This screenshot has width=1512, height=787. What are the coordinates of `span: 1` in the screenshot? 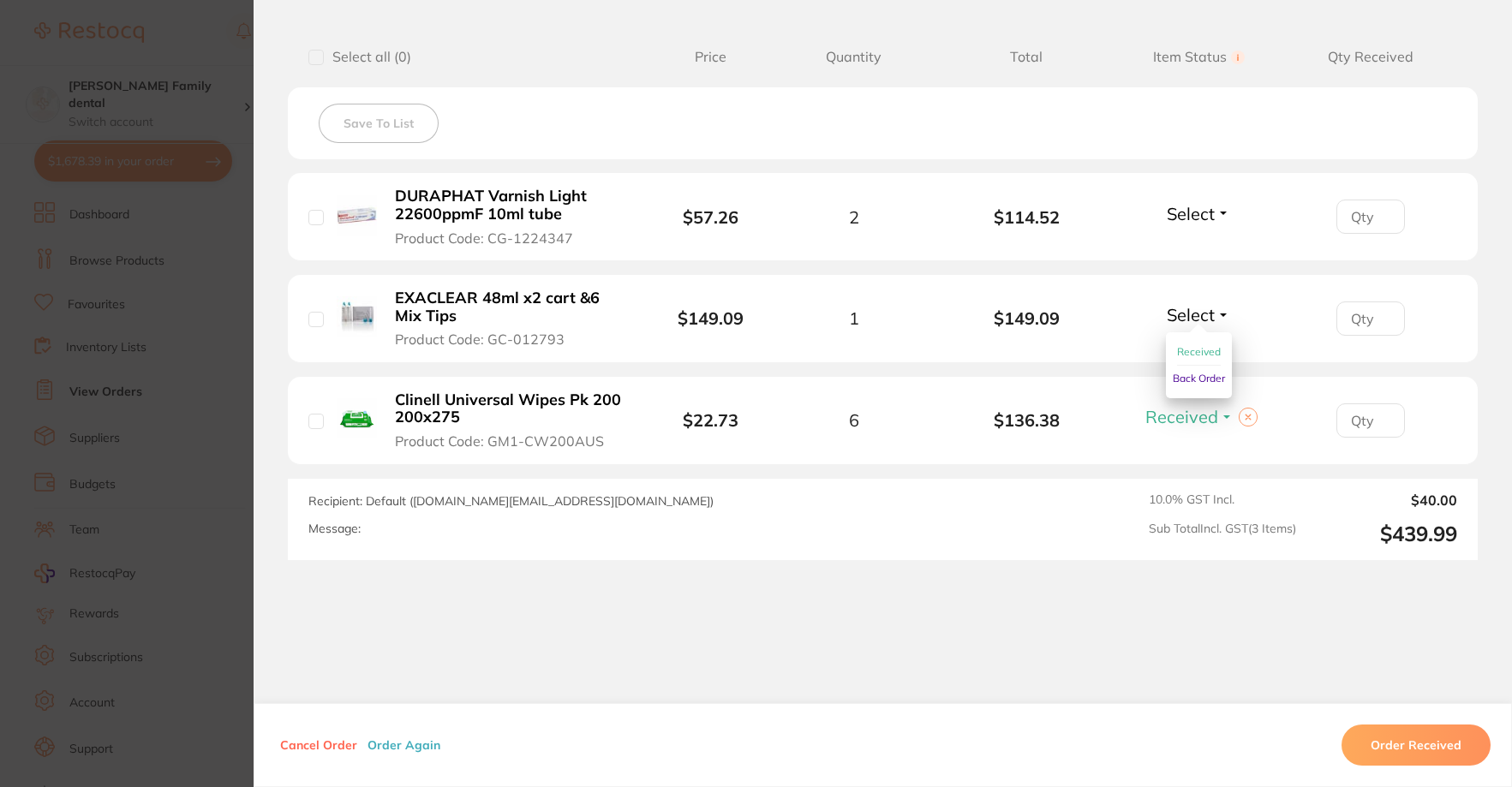 It's located at (854, 318).